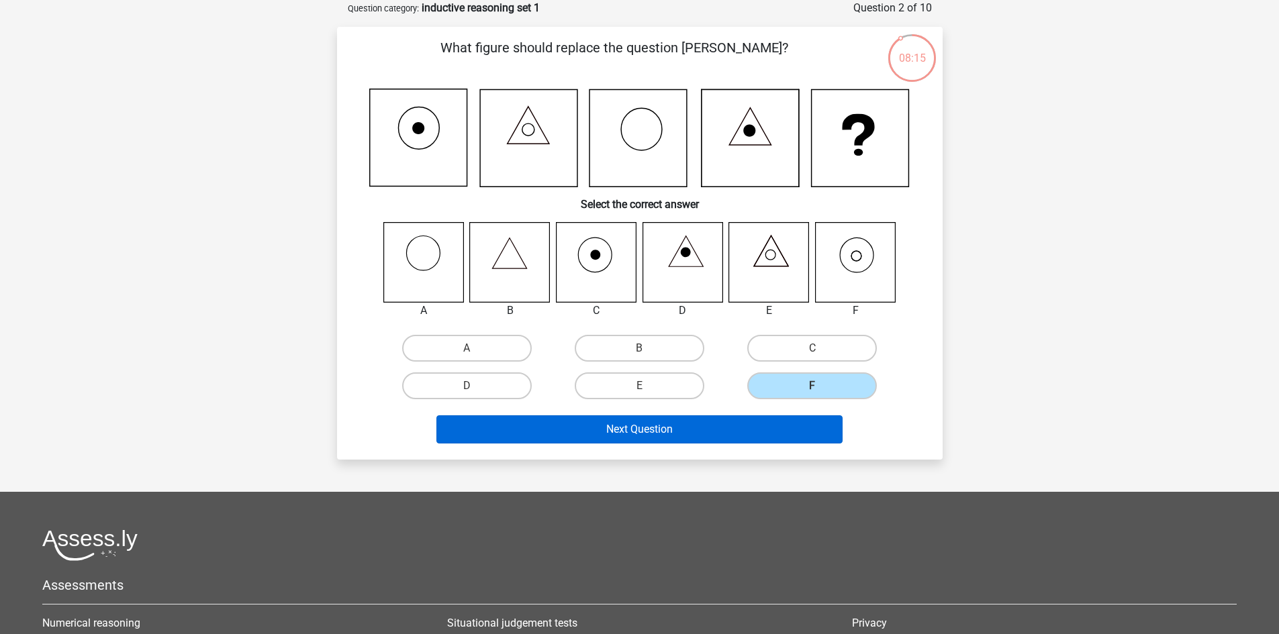  What do you see at coordinates (640, 199) in the screenshot?
I see `h6: Select the correct answer` at bounding box center [640, 199].